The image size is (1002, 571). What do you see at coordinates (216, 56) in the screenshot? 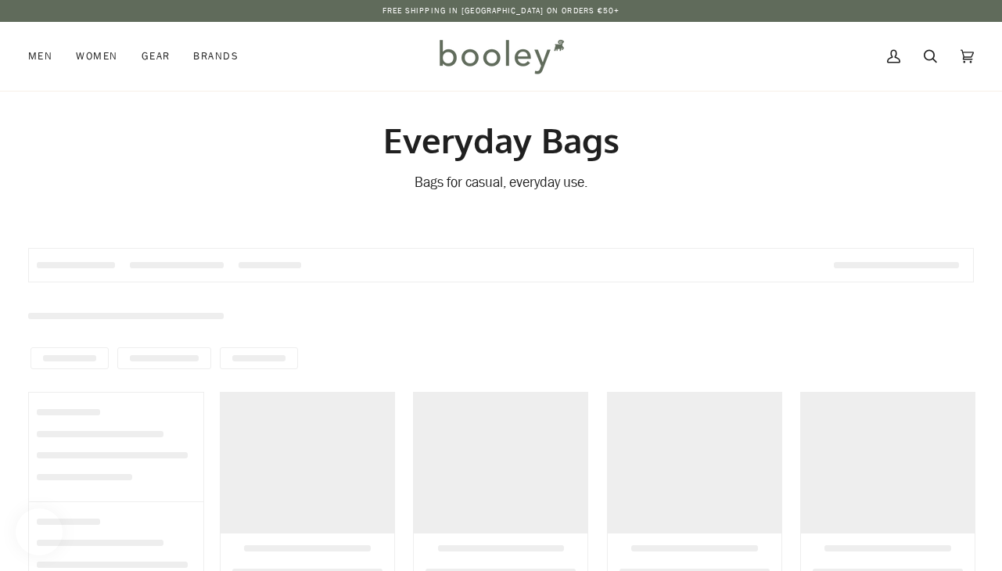
I see `a: Brands` at bounding box center [216, 56].